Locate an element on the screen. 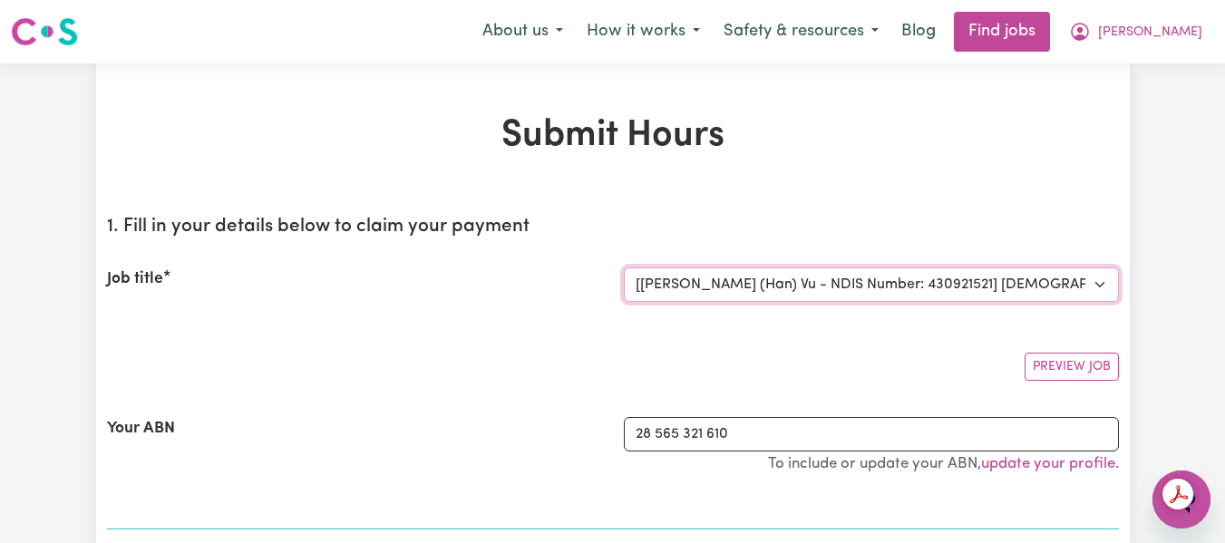 The width and height of the screenshot is (1225, 543). small: To include or update your ABN, . is located at coordinates (943, 463).